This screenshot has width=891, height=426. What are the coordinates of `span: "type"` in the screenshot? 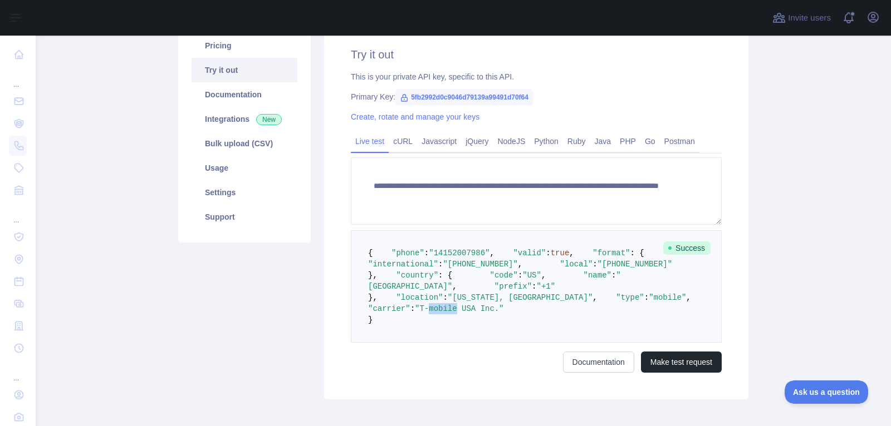 It's located at (630, 298).